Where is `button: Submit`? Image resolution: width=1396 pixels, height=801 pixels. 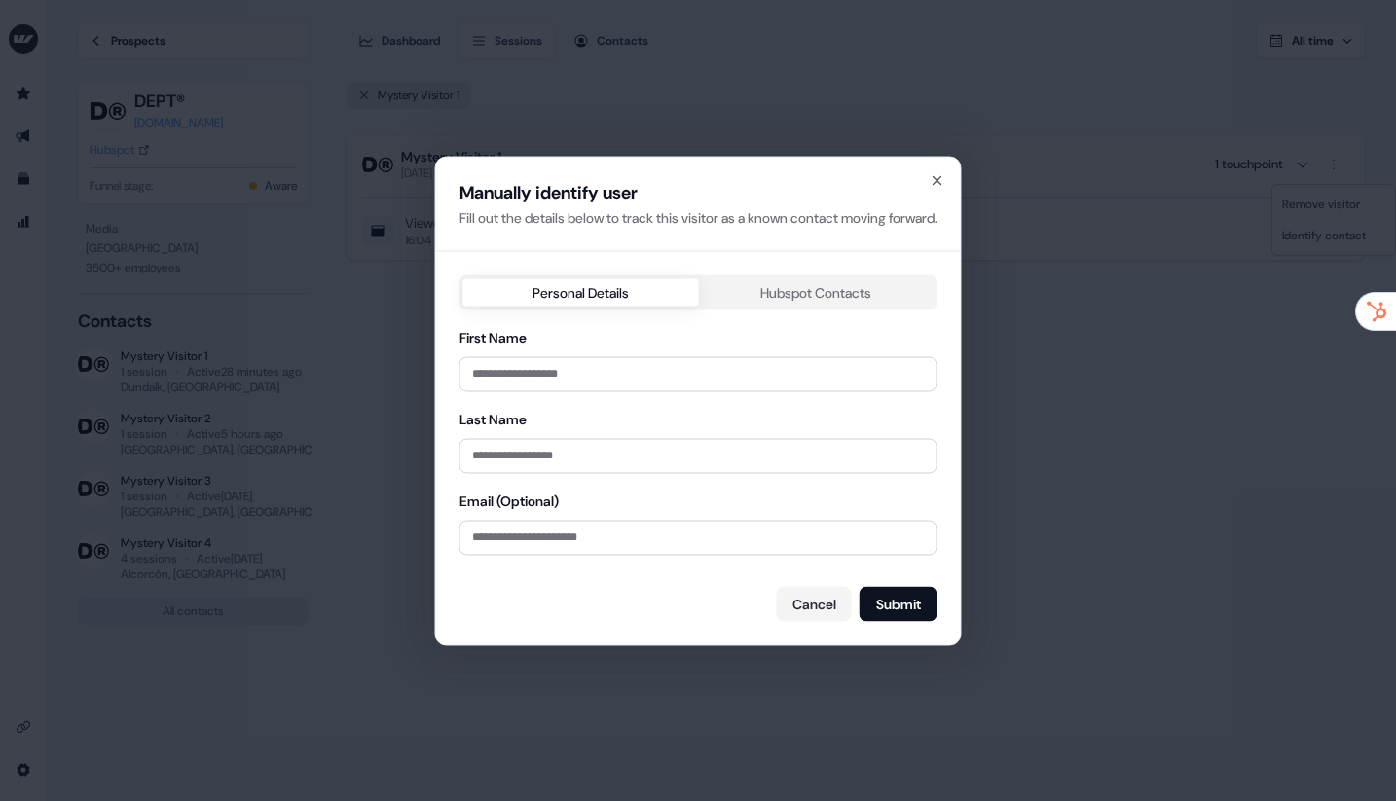
button: Submit is located at coordinates (899, 604).